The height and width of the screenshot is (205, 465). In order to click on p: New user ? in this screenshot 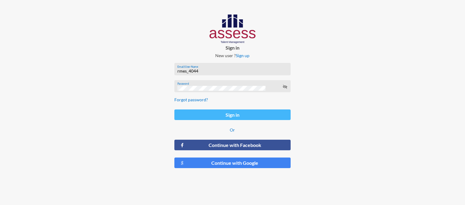, I will do `click(233, 55)`.